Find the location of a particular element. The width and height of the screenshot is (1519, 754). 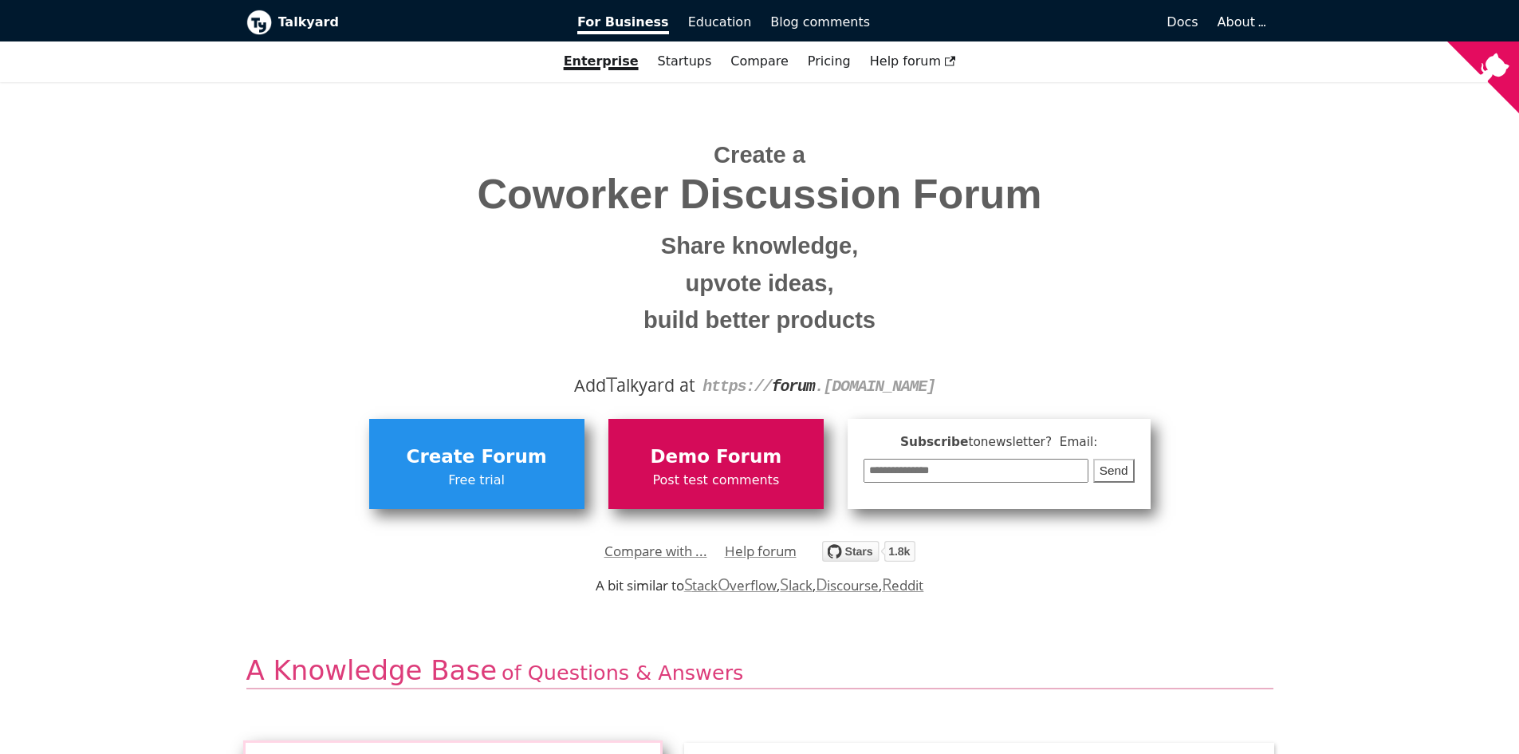

span: Demo Forum is located at coordinates (716, 457).